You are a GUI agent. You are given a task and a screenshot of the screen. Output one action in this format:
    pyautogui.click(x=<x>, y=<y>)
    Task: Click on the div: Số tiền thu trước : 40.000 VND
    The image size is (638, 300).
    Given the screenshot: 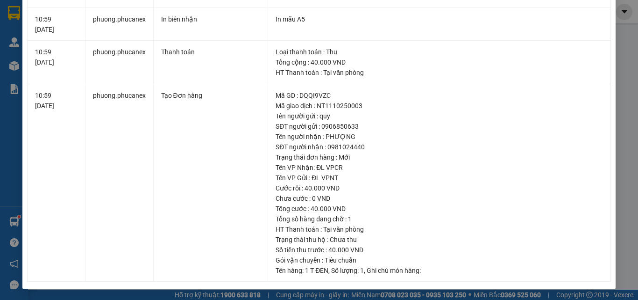 What is the action you would take?
    pyautogui.click(x=439, y=250)
    